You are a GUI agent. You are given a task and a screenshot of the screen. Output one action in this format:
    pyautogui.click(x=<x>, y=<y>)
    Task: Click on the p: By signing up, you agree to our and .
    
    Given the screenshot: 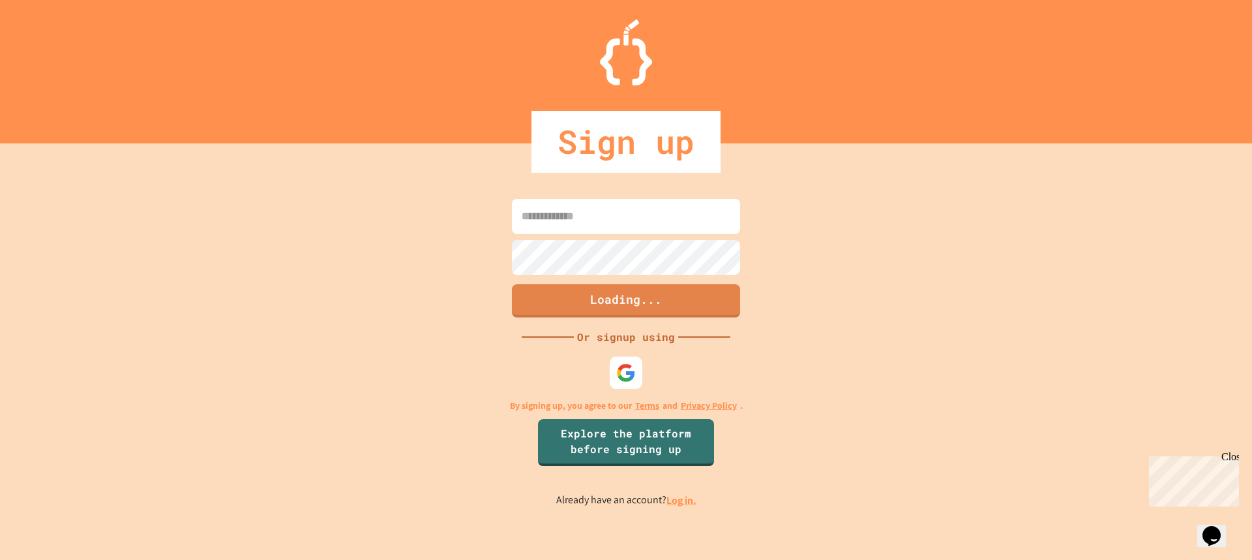 What is the action you would take?
    pyautogui.click(x=626, y=406)
    